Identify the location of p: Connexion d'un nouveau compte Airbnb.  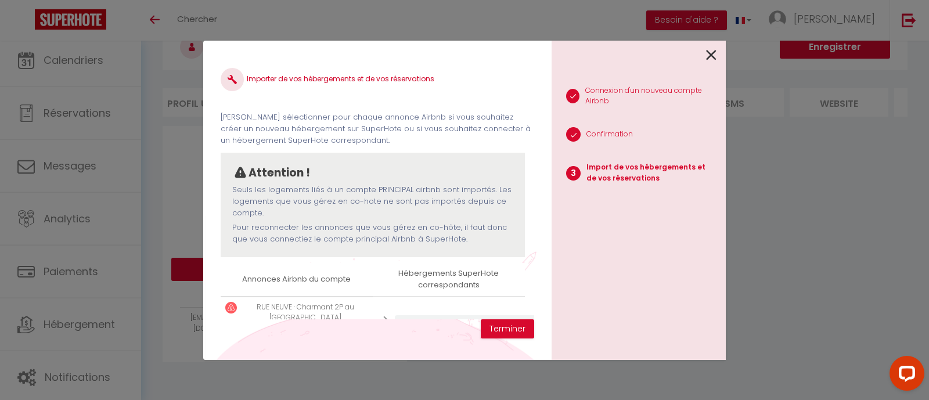
(651, 96).